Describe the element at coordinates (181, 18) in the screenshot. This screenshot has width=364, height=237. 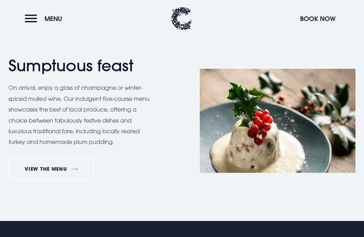
I see `img: Clandeboye Lodge` at that location.